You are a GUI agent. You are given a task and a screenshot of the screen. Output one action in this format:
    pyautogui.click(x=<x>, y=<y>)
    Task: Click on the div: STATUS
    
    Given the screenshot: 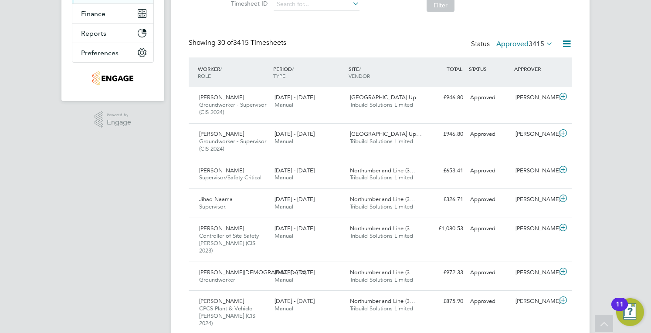 What is the action you would take?
    pyautogui.click(x=489, y=69)
    